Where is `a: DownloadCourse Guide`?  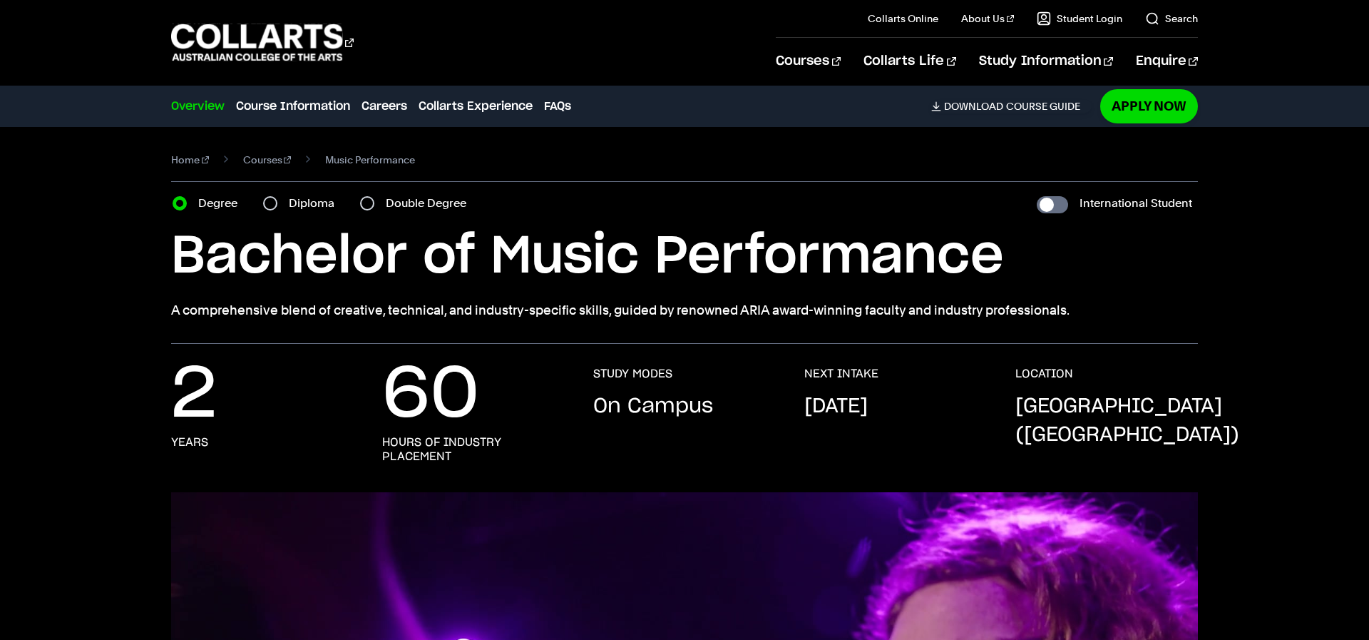
a: DownloadCourse Guide is located at coordinates (1011, 106).